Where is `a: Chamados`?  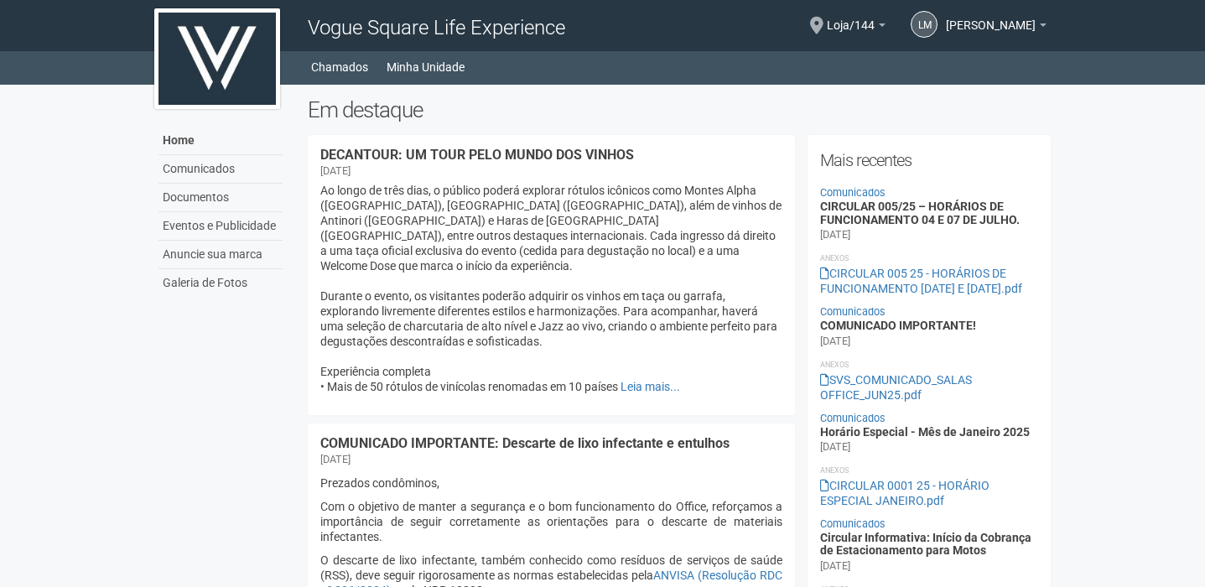
a: Chamados is located at coordinates (340, 67).